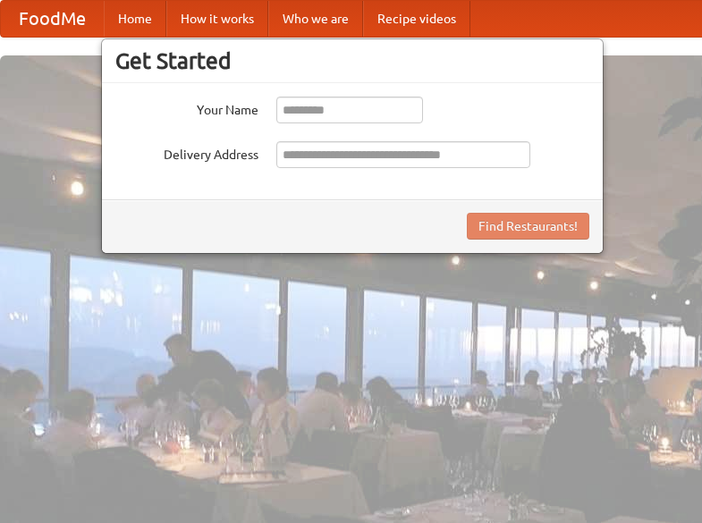  Describe the element at coordinates (187, 152) in the screenshot. I see `label: Delivery Address` at that location.